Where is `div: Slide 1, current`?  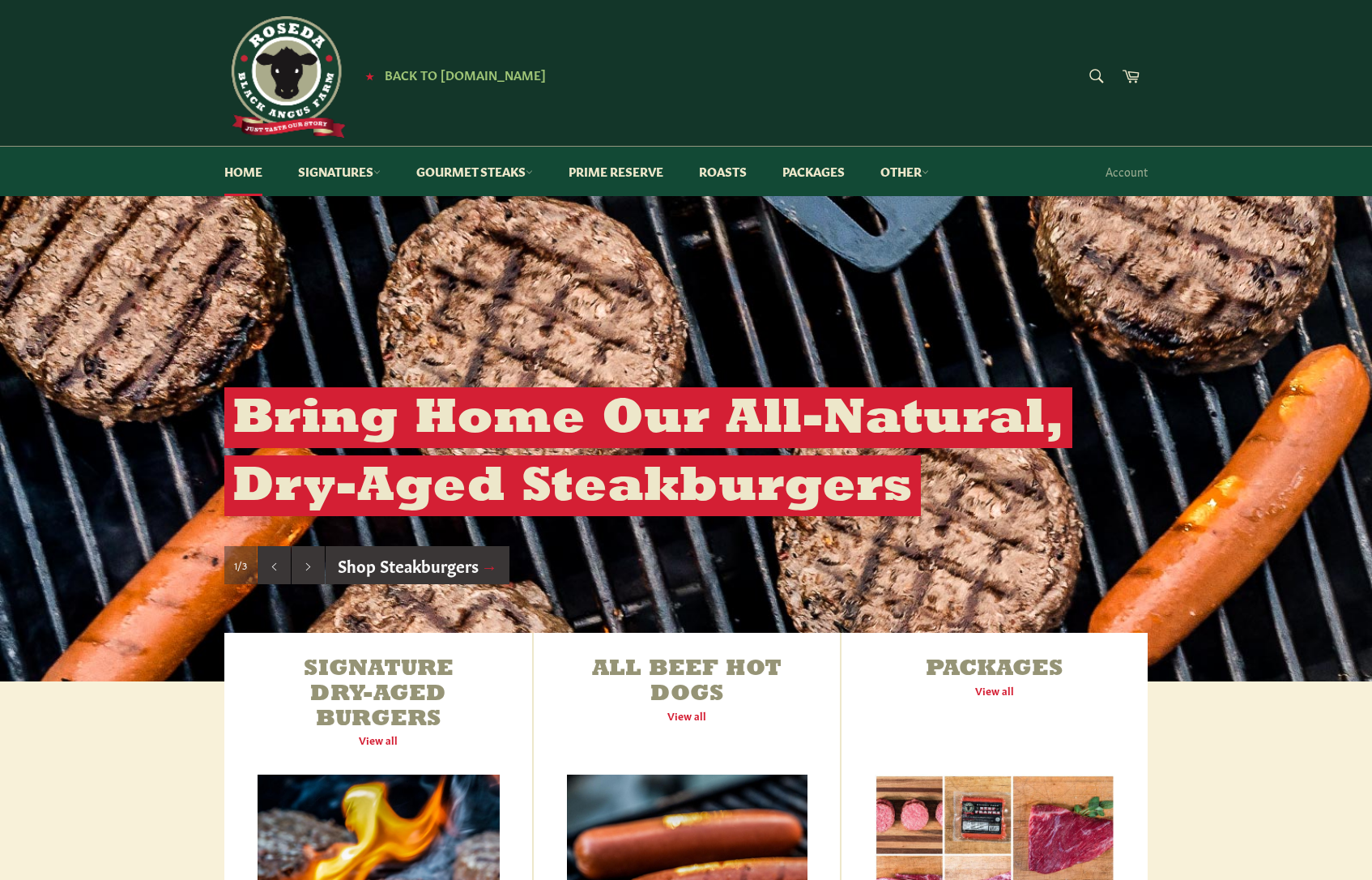 div: Slide 1, current is located at coordinates (240, 566).